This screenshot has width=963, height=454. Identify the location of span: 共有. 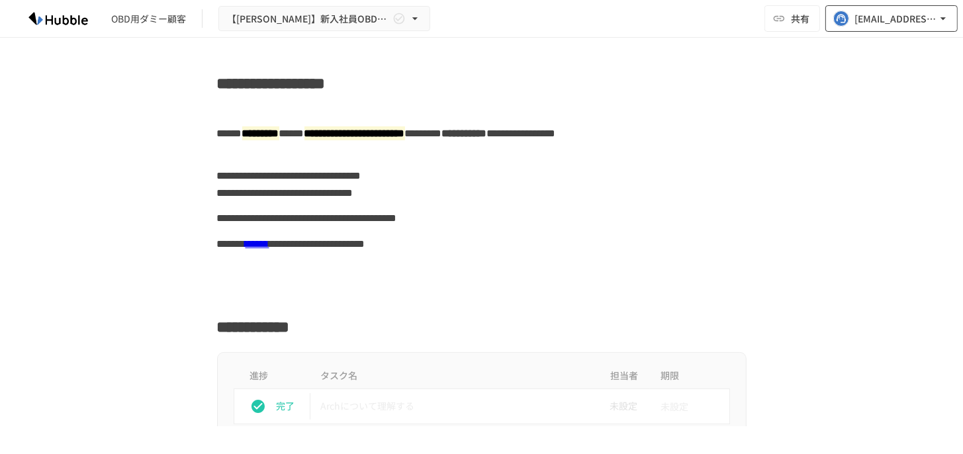
(800, 19).